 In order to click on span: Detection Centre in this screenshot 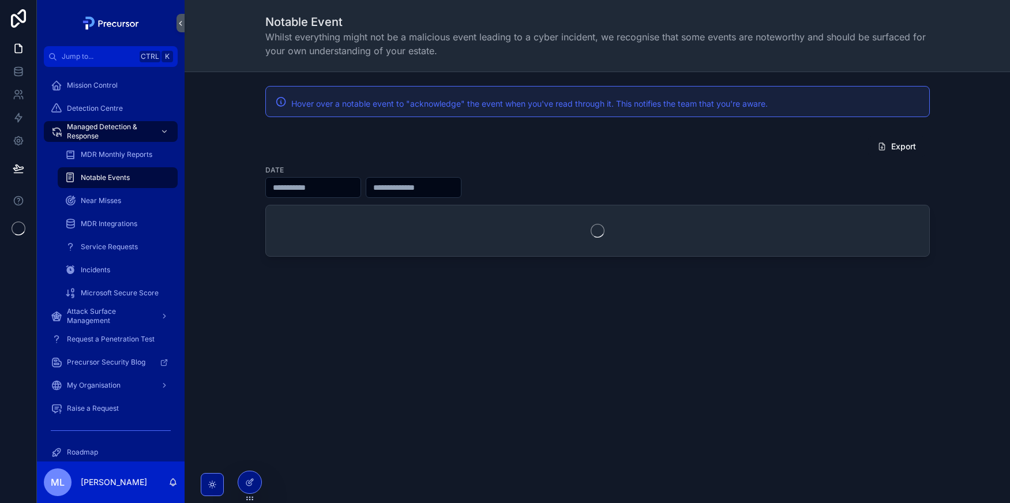, I will do `click(95, 108)`.